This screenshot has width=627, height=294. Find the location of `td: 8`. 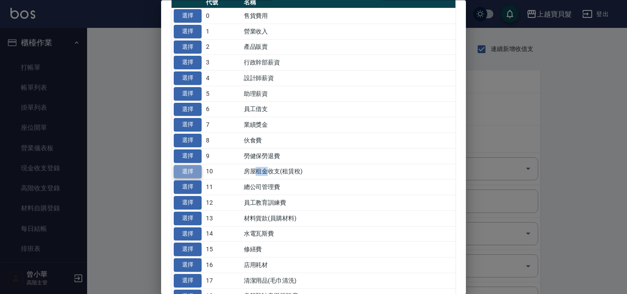

td: 8 is located at coordinates (222, 141).